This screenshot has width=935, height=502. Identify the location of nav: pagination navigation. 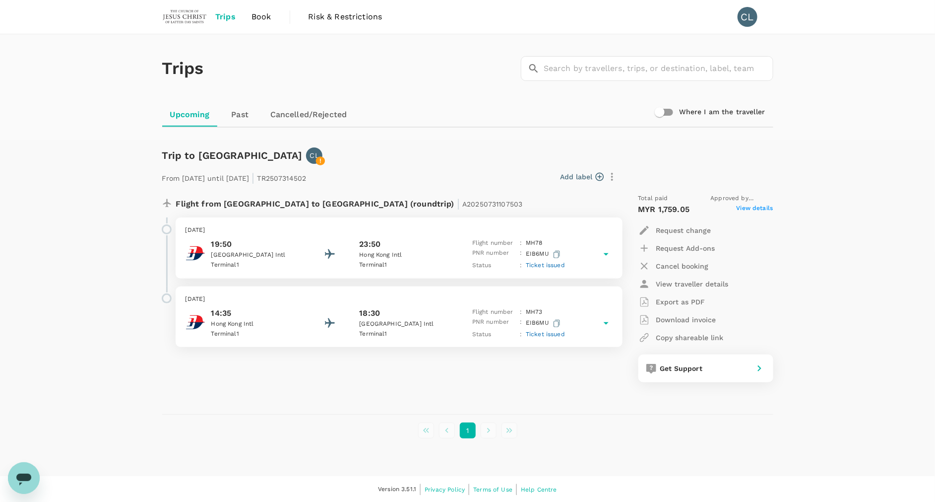
(468, 430).